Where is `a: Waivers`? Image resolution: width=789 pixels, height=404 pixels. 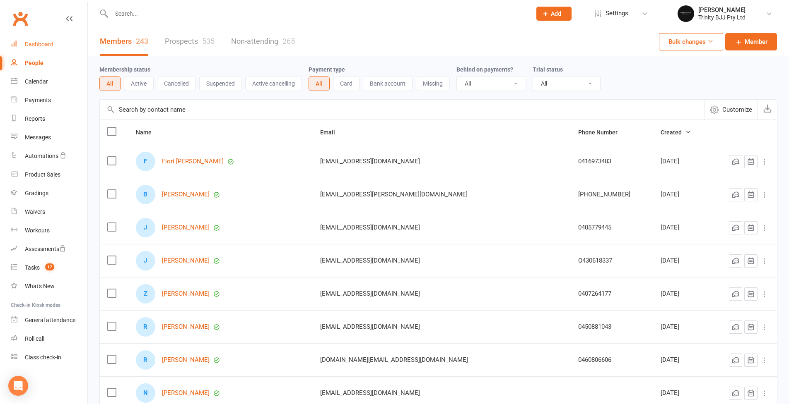
a: Waivers is located at coordinates (49, 212).